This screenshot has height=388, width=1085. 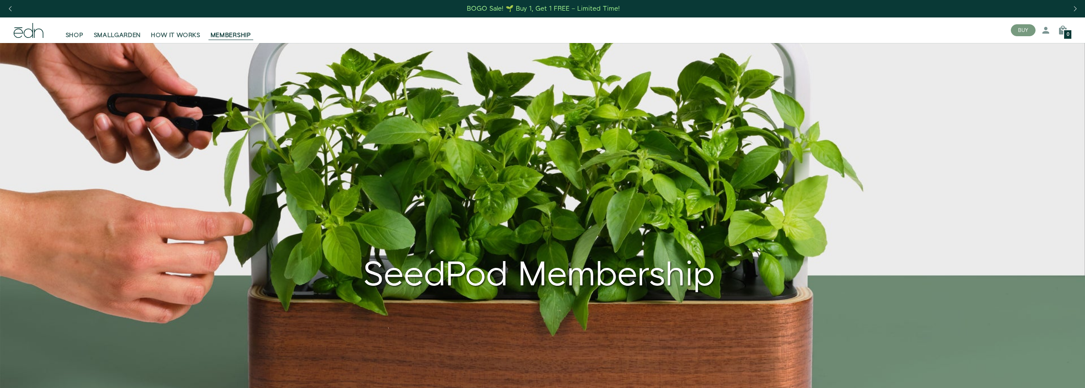 I want to click on a: SMALLGARDEN, so click(x=117, y=30).